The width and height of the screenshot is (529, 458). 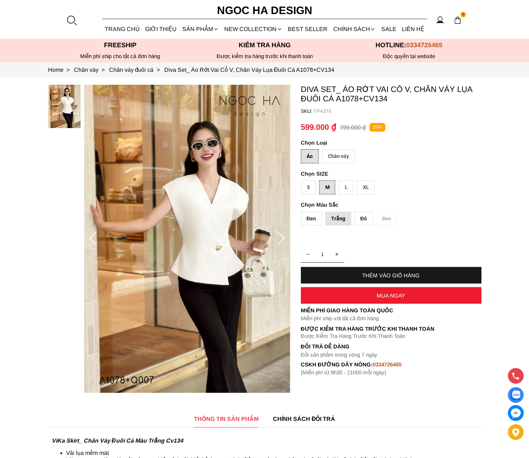 I want to click on img: Display image, so click(x=515, y=395).